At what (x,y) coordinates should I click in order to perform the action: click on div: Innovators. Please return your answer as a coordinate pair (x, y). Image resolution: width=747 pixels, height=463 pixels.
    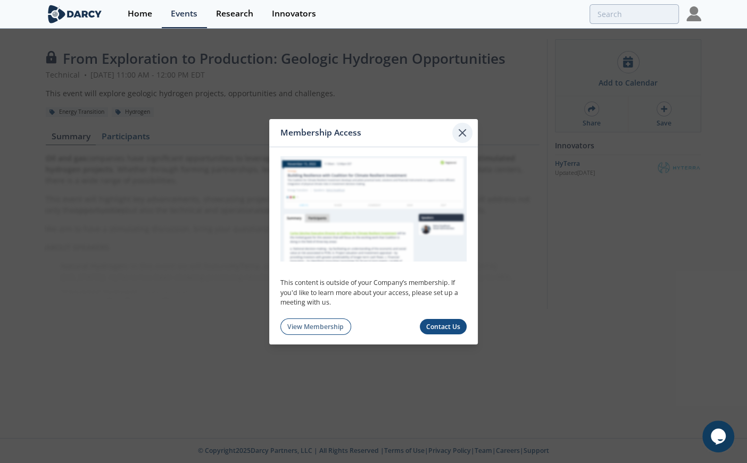
    Looking at the image, I should click on (294, 14).